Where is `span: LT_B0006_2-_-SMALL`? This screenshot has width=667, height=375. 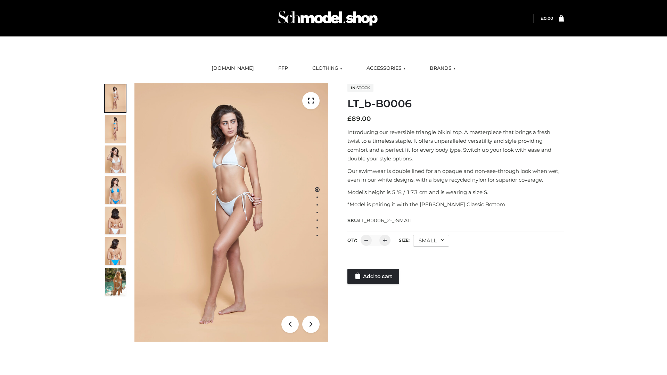 span: LT_B0006_2-_-SMALL is located at coordinates (386, 221).